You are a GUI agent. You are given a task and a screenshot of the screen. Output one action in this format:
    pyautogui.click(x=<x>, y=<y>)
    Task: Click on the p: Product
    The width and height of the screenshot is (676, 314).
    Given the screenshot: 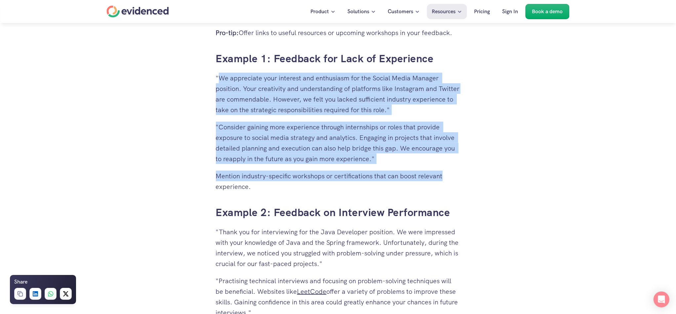 What is the action you would take?
    pyautogui.click(x=320, y=12)
    